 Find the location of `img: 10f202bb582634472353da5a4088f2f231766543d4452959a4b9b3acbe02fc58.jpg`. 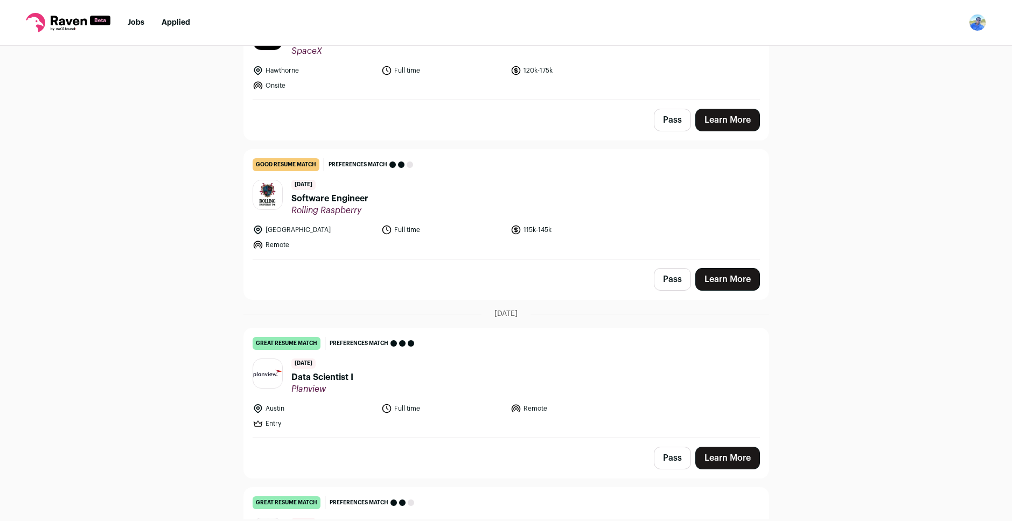

img: 10f202bb582634472353da5a4088f2f231766543d4452959a4b9b3acbe02fc58.jpg is located at coordinates (268, 195).